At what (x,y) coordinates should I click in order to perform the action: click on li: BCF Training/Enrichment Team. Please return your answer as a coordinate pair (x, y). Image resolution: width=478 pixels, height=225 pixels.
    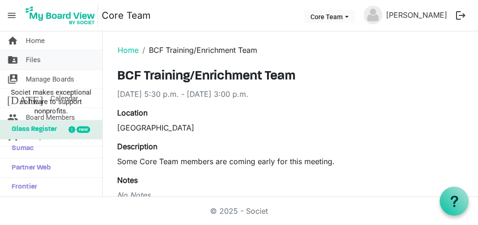
    Looking at the image, I should click on (198, 50).